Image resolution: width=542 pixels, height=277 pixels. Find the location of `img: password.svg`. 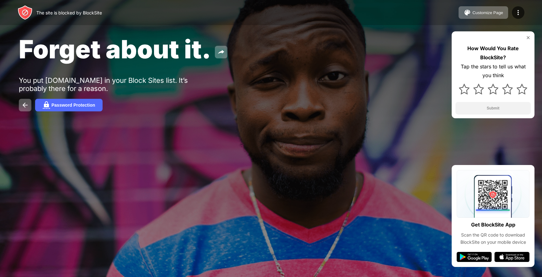

img: password.svg is located at coordinates (46, 105).